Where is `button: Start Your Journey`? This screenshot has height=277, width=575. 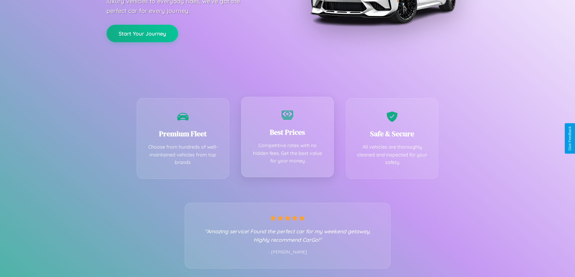 button: Start Your Journey is located at coordinates (142, 33).